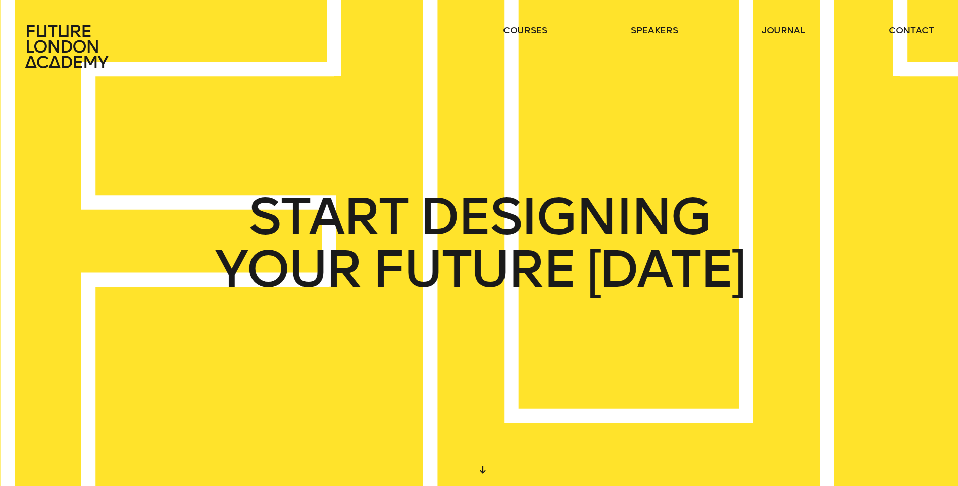 Image resolution: width=958 pixels, height=486 pixels. Describe the element at coordinates (912, 30) in the screenshot. I see `a: contact` at that location.